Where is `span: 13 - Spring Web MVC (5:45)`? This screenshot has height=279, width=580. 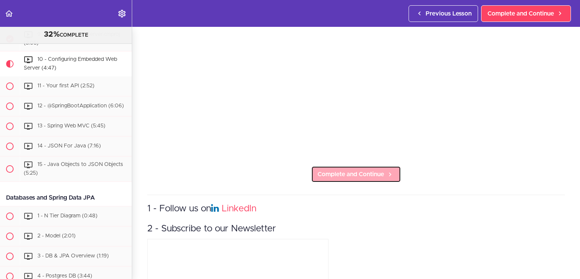 span: 13 - Spring Web MVC (5:45) is located at coordinates (71, 126).